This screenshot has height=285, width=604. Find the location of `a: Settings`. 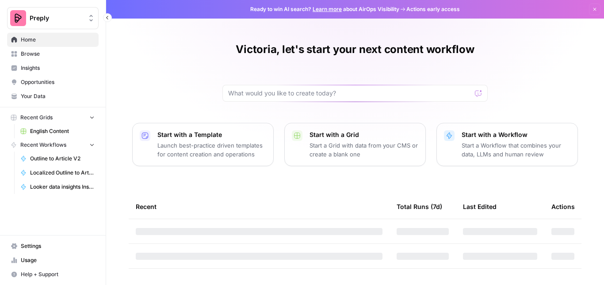

a: Settings is located at coordinates (53, 246).